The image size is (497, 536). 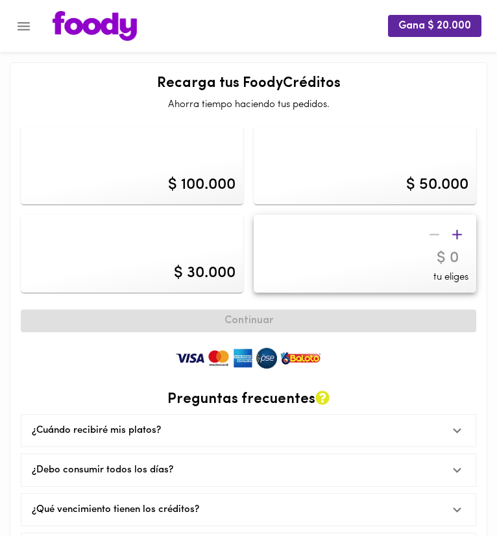 What do you see at coordinates (435, 25) in the screenshot?
I see `button: Gana $ 20.000` at bounding box center [435, 25].